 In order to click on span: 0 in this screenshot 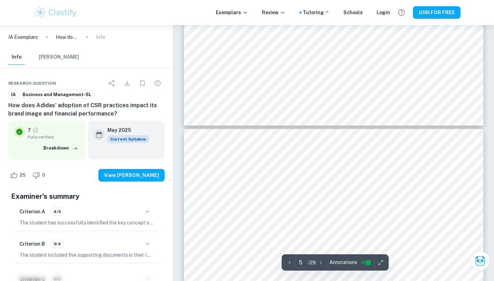, I will do `click(44, 175)`.